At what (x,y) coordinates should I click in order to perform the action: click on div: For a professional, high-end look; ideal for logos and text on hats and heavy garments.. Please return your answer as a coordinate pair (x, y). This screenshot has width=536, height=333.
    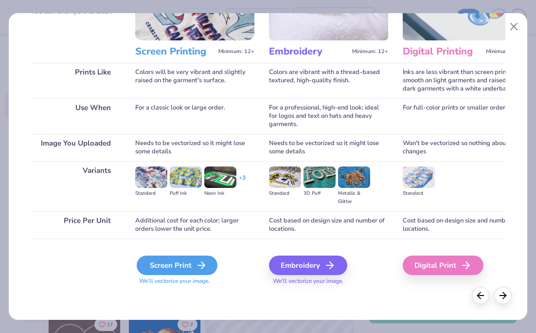
    Looking at the image, I should click on (328, 116).